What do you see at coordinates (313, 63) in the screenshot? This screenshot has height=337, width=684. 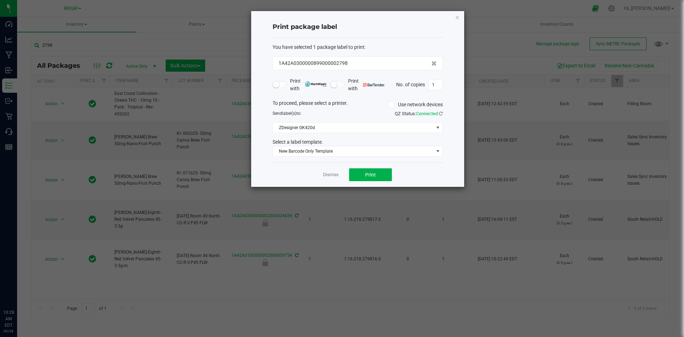 I see `span: 1A42A0300000899000002798` at bounding box center [313, 63].